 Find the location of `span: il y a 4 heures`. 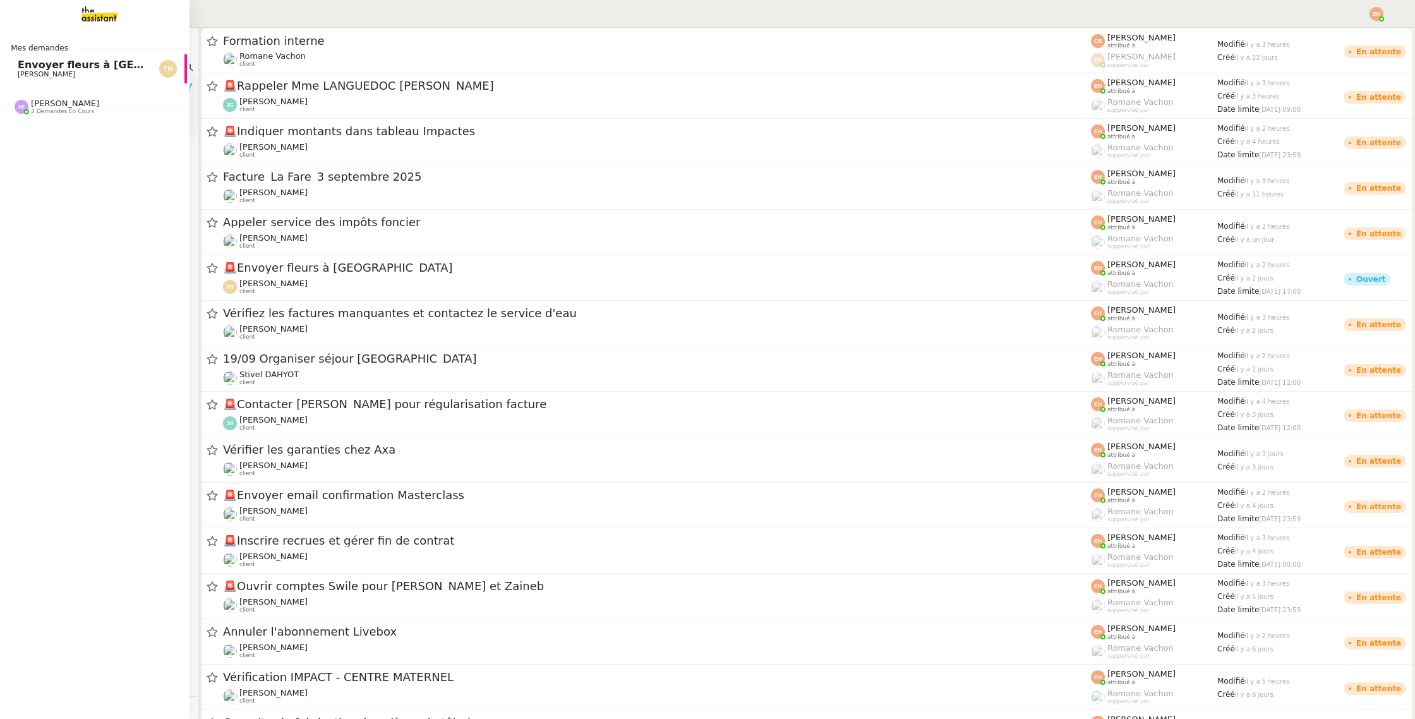

span: il y a 4 heures is located at coordinates (1257, 141).